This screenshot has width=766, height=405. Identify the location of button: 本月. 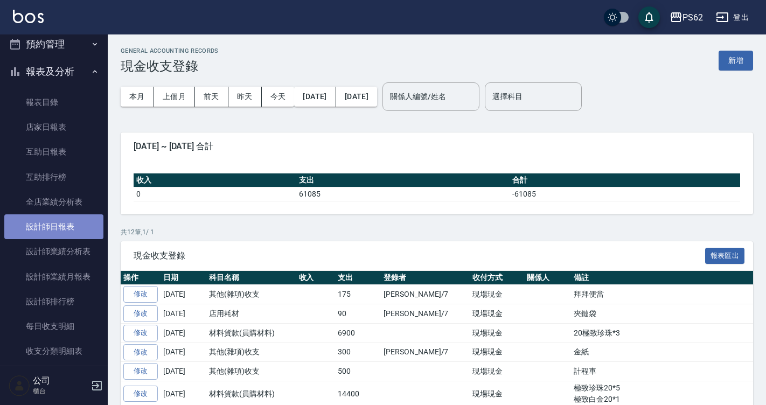
(137, 96).